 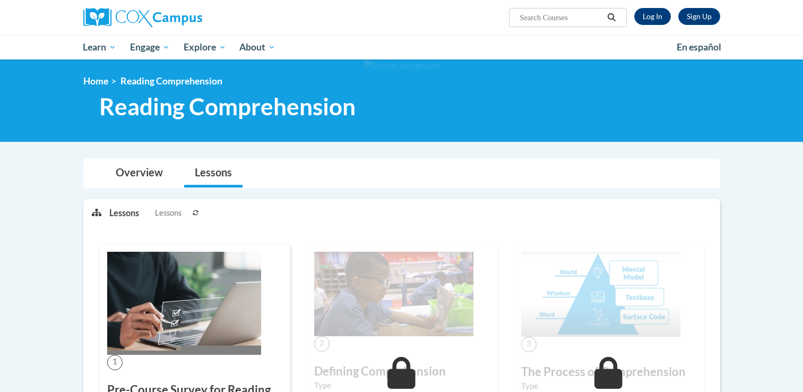 What do you see at coordinates (402, 47) in the screenshot?
I see `div: Main menu` at bounding box center [402, 47].